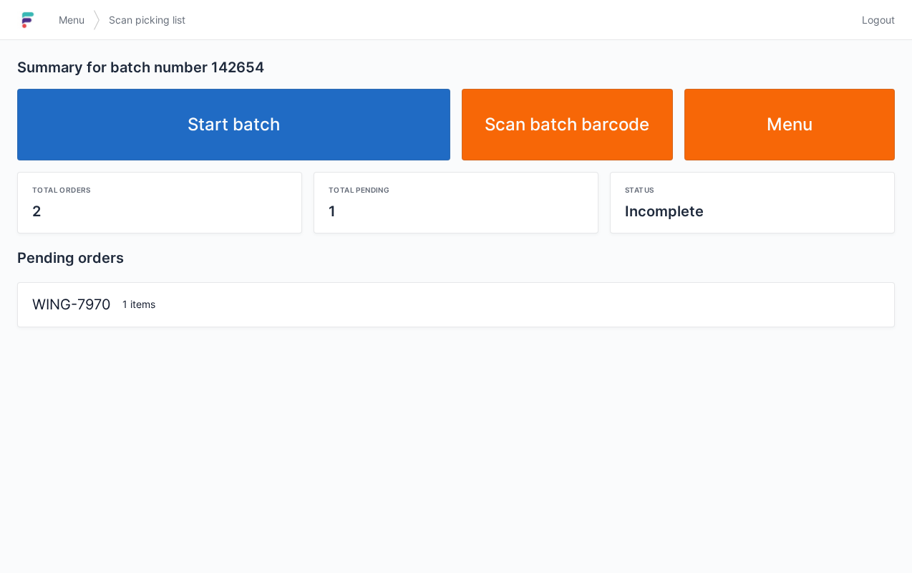 This screenshot has width=912, height=573. What do you see at coordinates (97, 20) in the screenshot?
I see `img: svg>` at bounding box center [97, 20].